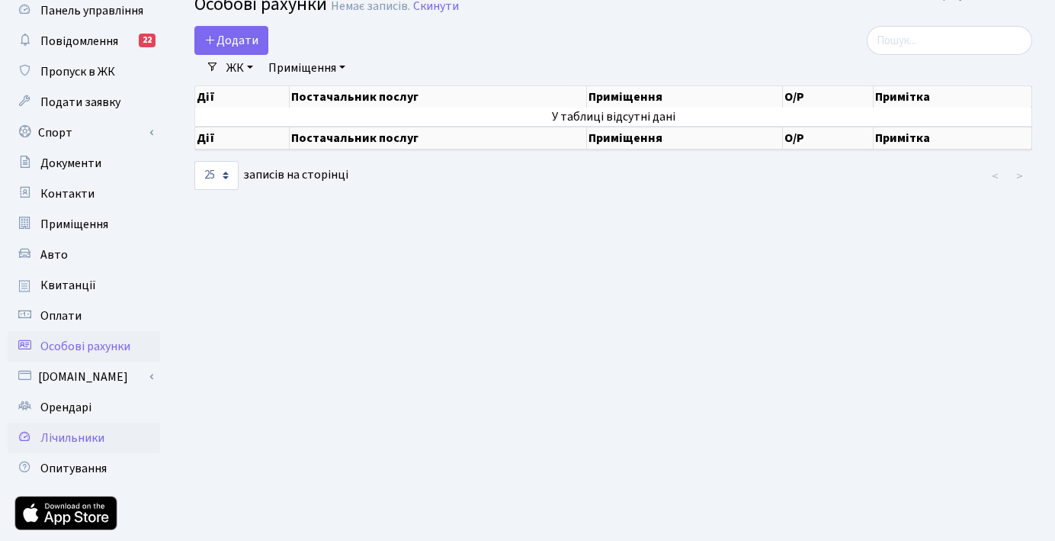 This screenshot has width=1055, height=541. I want to click on a: ЖК, so click(239, 68).